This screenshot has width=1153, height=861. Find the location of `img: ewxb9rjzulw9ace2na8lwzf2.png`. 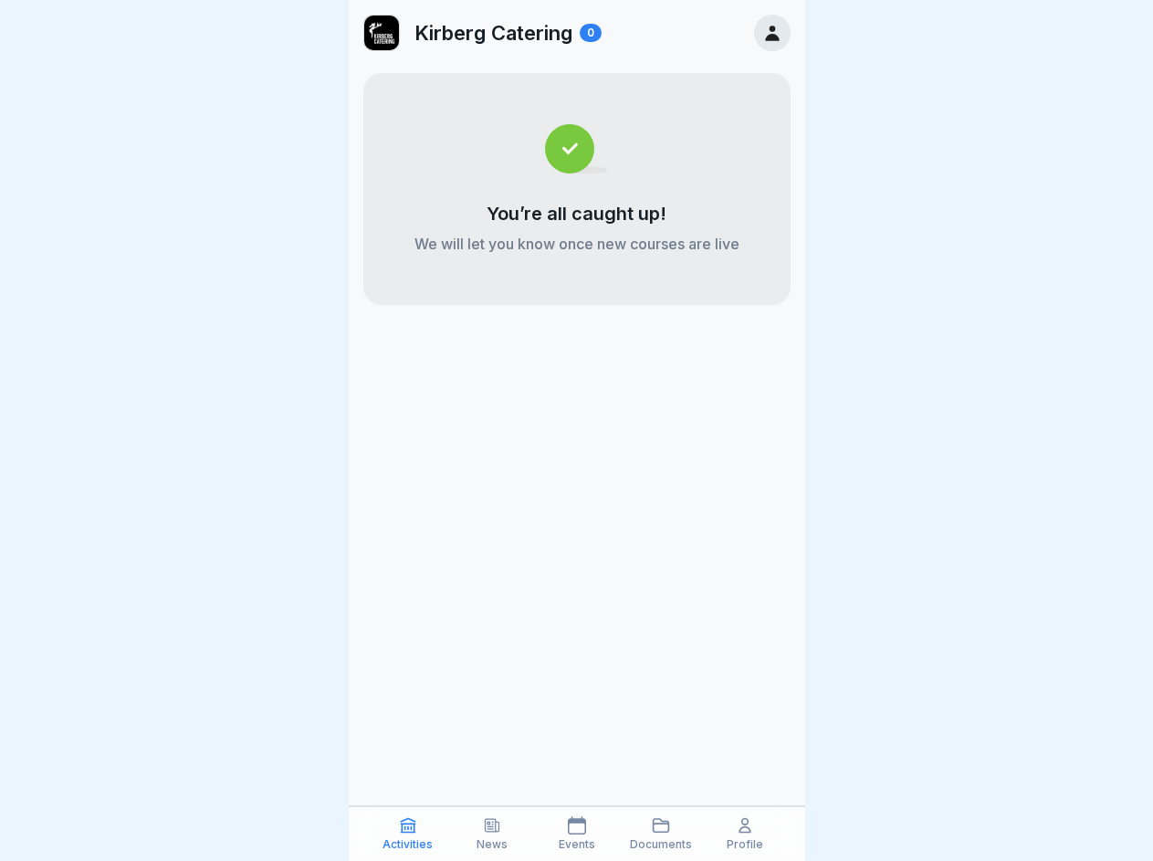

img: ewxb9rjzulw9ace2na8lwzf2.png is located at coordinates (382, 33).